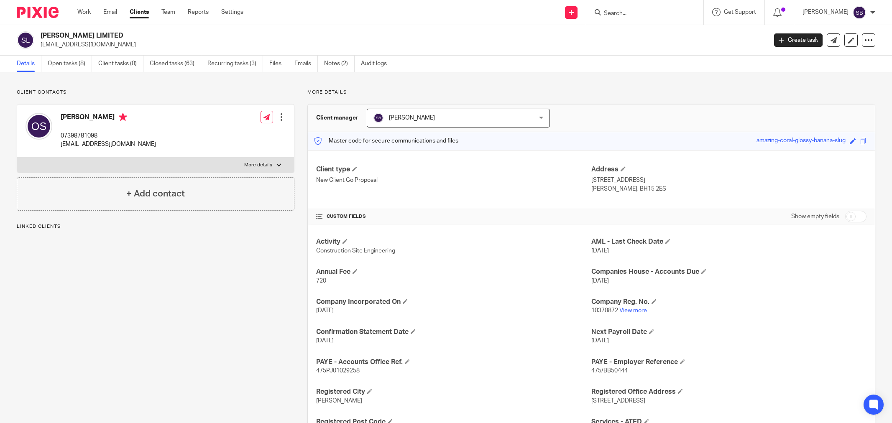 The width and height of the screenshot is (892, 423). I want to click on a: Files, so click(279, 64).